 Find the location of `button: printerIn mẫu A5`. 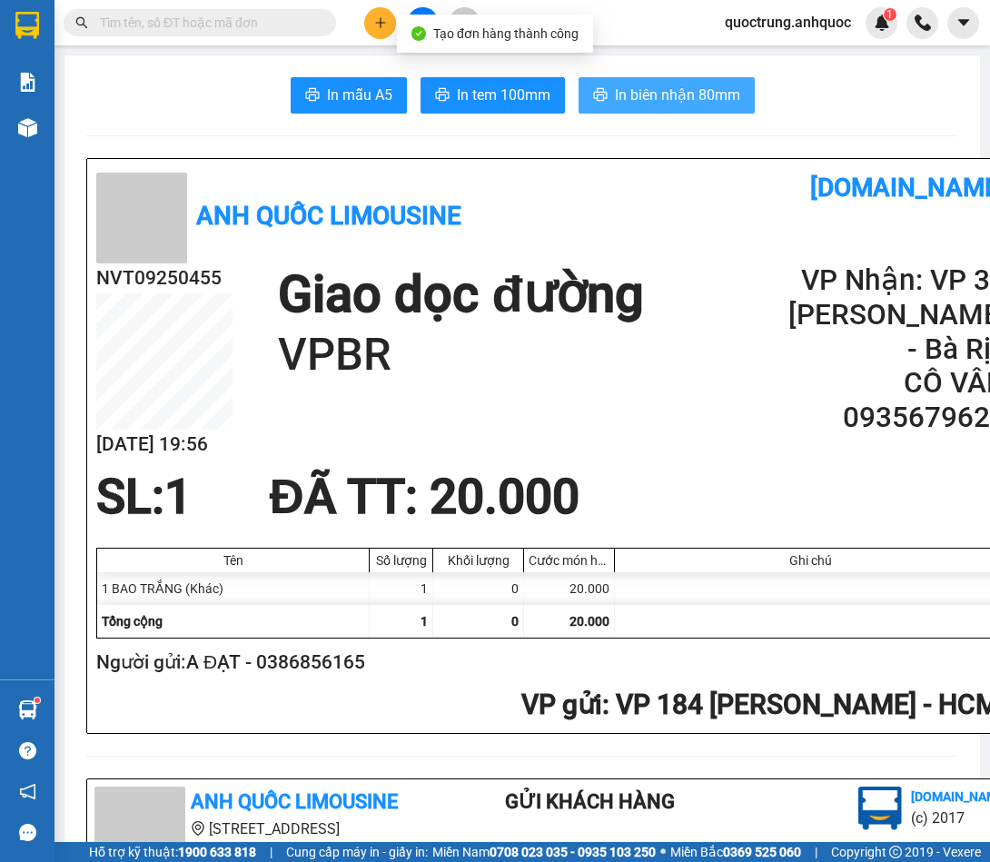

button: printerIn mẫu A5 is located at coordinates (349, 95).